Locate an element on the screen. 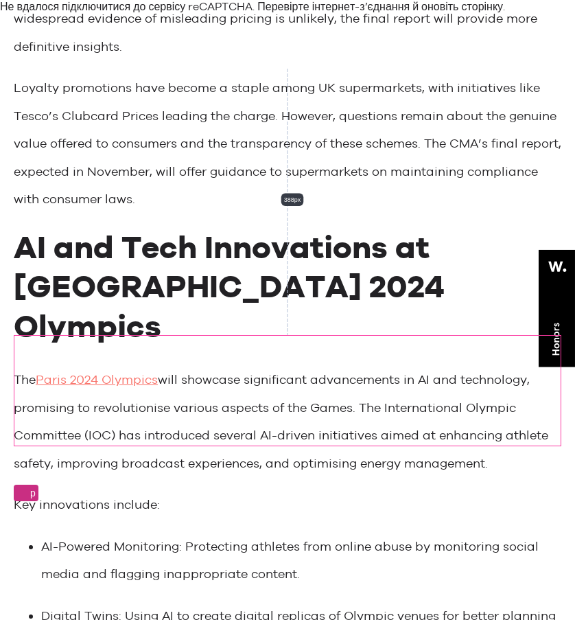  a: Paris 2024 Olympics is located at coordinates (97, 379).